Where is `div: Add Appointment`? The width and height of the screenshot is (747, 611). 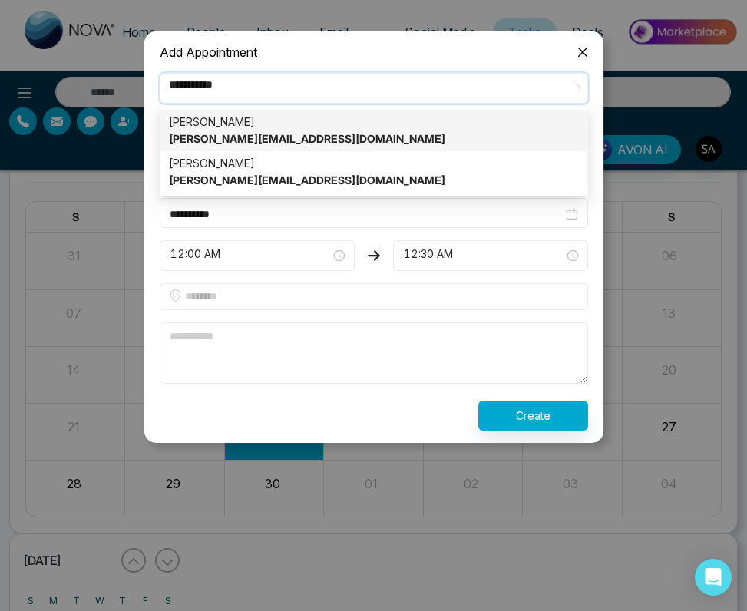 div: Add Appointment is located at coordinates (374, 52).